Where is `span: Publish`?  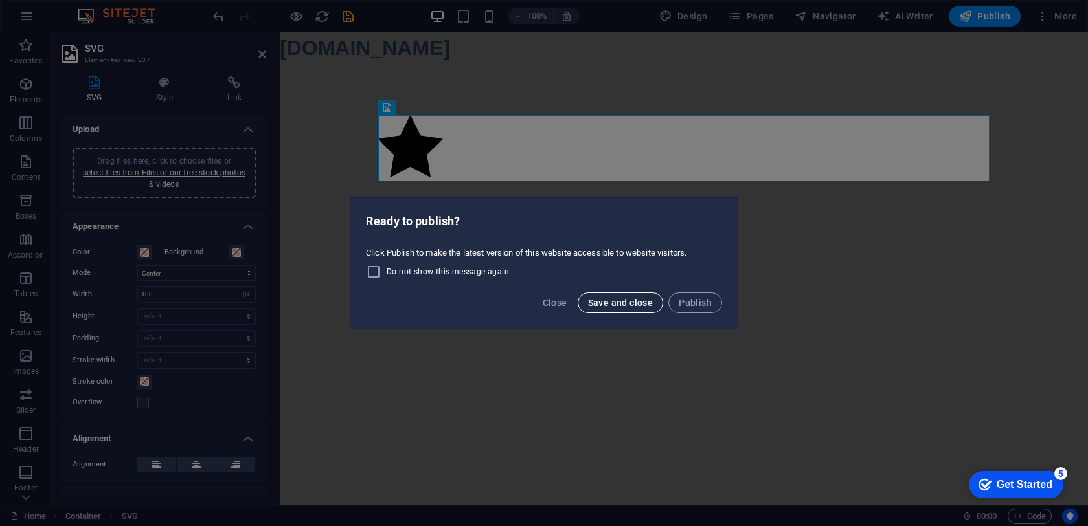
span: Publish is located at coordinates (695, 303).